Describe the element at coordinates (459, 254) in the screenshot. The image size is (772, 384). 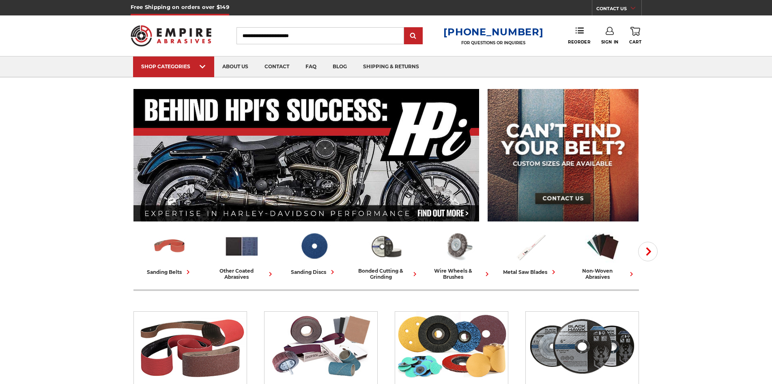
I see `a: wire wheels & brushes` at that location.